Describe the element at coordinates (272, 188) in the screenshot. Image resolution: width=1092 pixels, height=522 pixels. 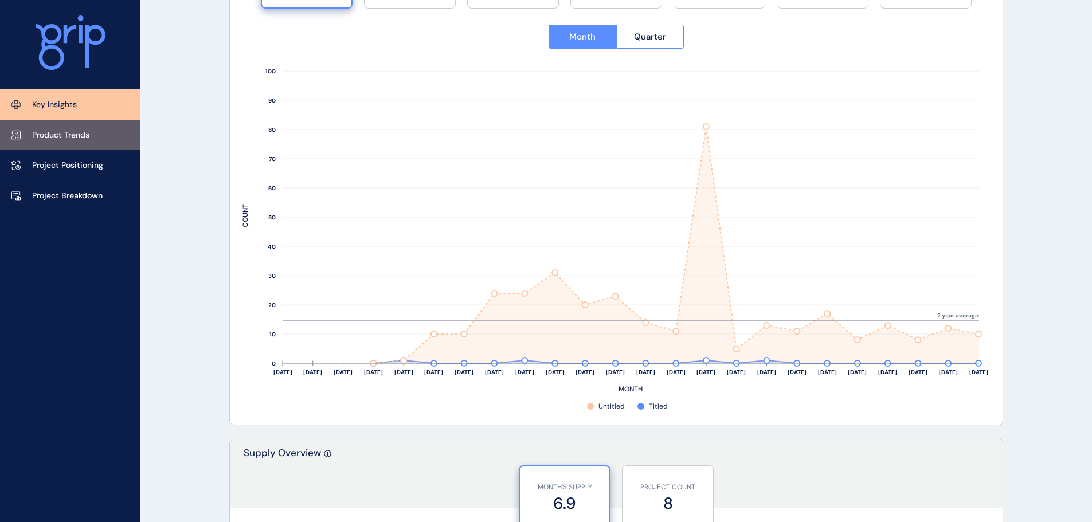
I see `text: 60` at that location.